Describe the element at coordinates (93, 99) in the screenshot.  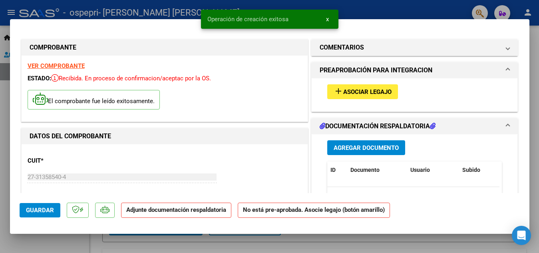
I see `p: El comprobante fue leído exitosamente.` at that location.